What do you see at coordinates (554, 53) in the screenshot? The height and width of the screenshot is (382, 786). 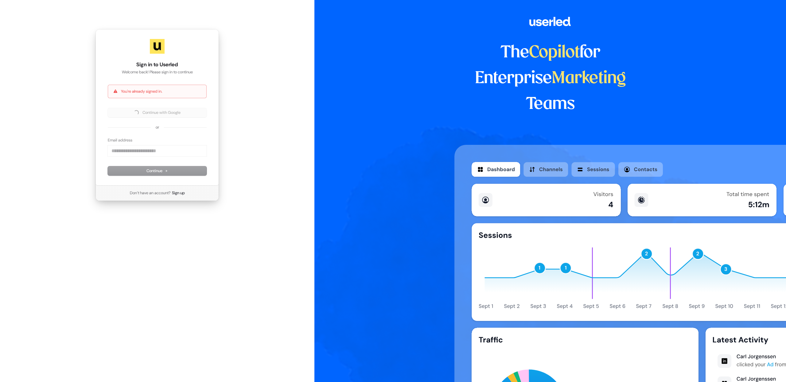 I see `span: Copilot` at bounding box center [554, 53].